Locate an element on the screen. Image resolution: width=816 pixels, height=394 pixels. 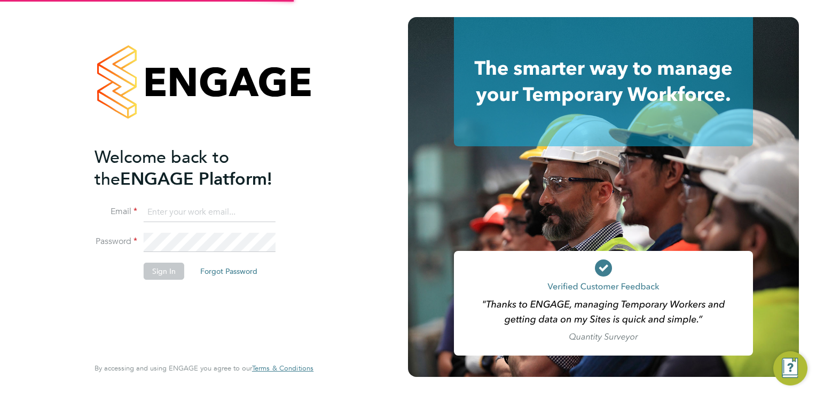
button: Sign In is located at coordinates (164, 271).